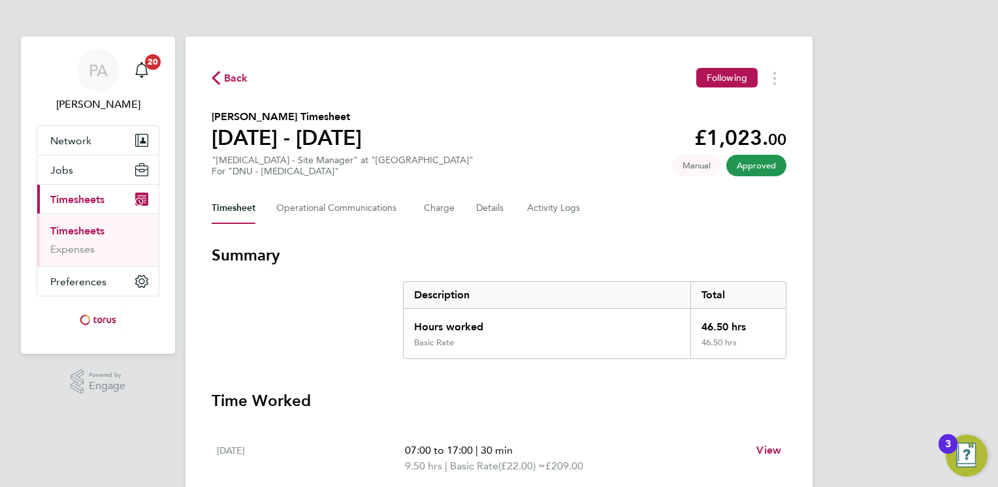 This screenshot has width=998, height=487. I want to click on h3: Time Worked, so click(499, 401).